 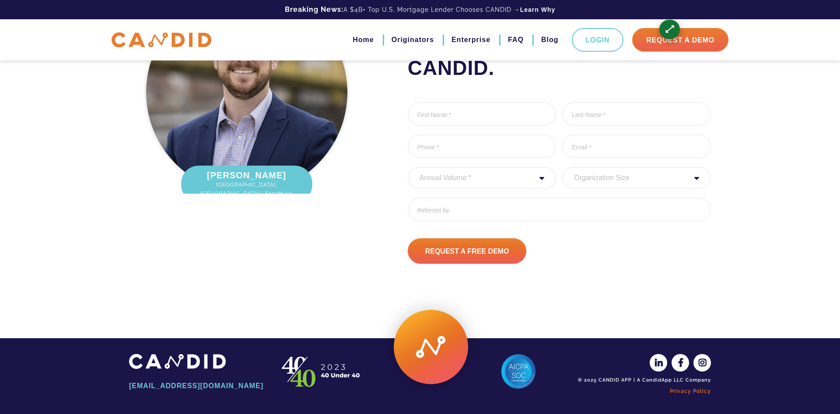 I want to click on a: Originators, so click(x=413, y=40).